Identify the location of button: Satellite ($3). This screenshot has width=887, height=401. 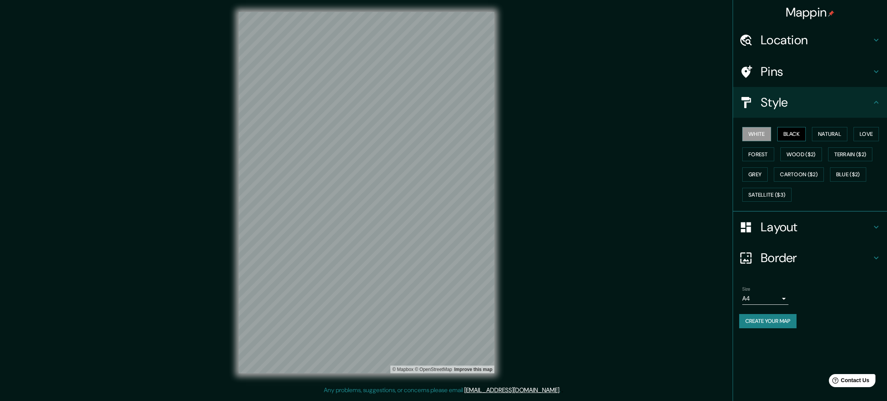
(767, 195).